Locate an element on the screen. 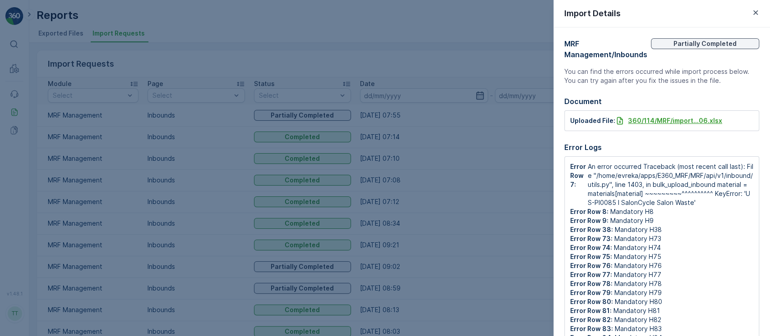 This screenshot has width=770, height=336. p: Mandatory H75 is located at coordinates (637, 257).